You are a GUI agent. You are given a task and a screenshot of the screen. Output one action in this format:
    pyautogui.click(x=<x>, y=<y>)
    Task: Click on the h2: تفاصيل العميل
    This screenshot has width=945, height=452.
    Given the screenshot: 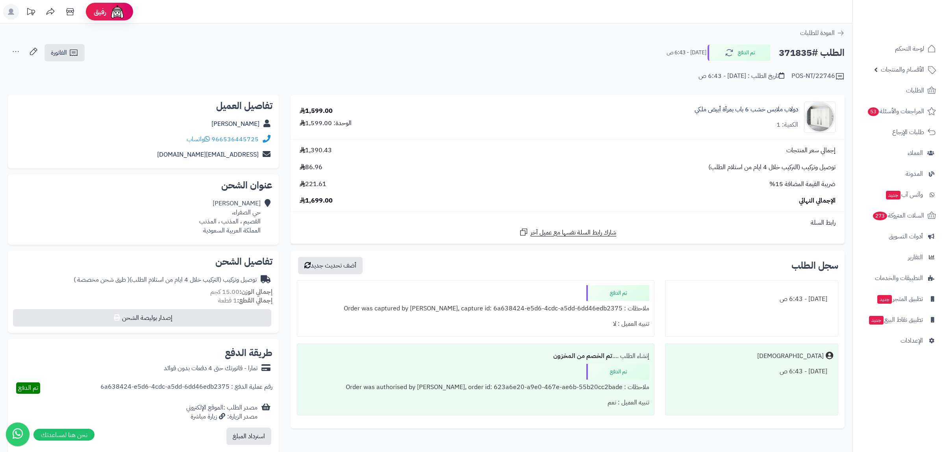 What is the action you would take?
    pyautogui.click(x=143, y=106)
    